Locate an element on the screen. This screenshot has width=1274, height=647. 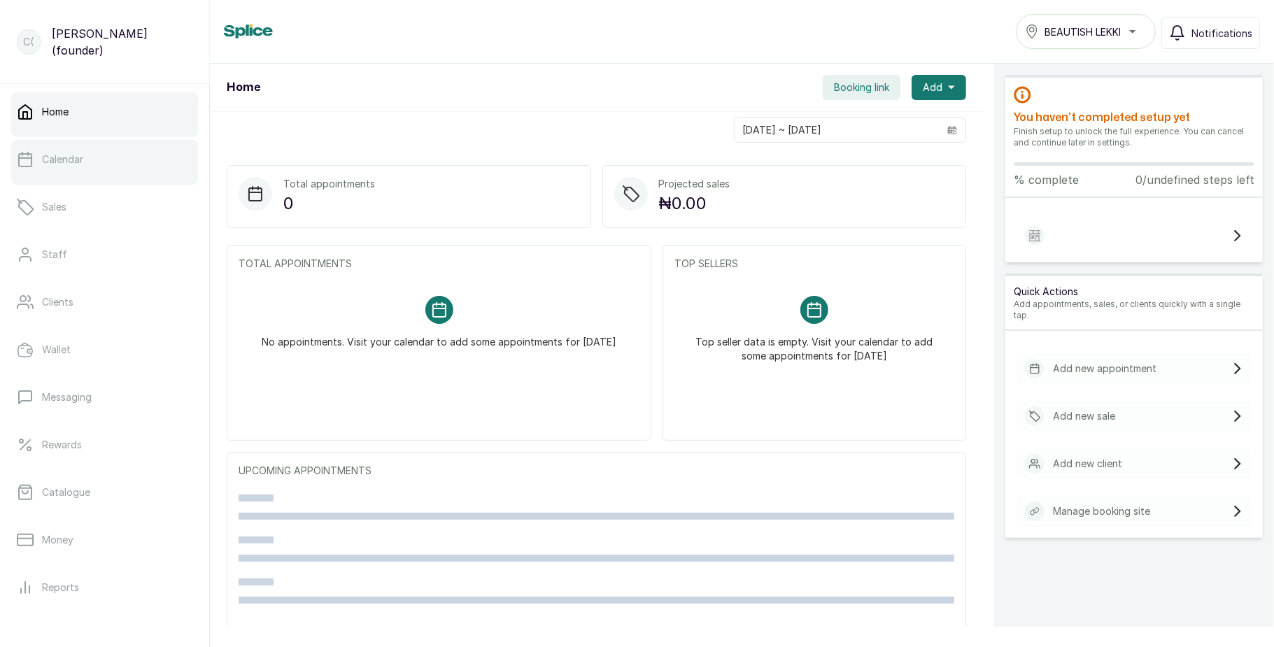
p: Catalogue is located at coordinates (66, 492).